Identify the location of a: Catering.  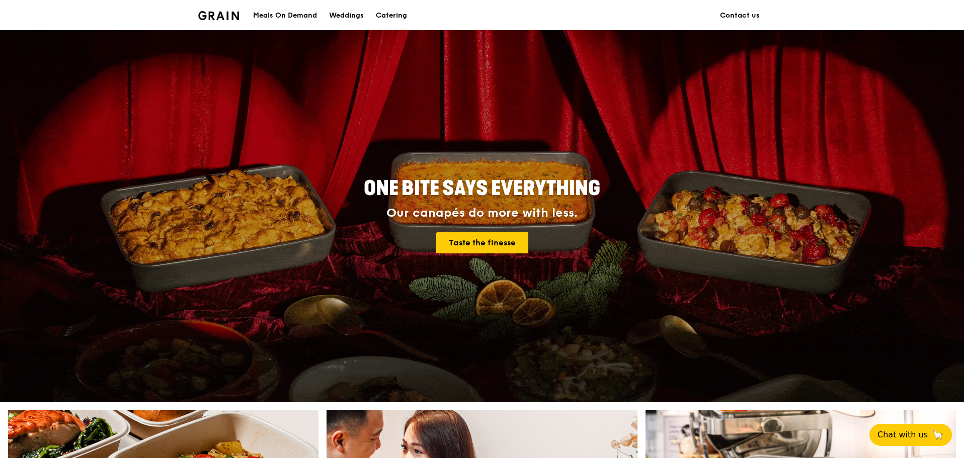
(391, 16).